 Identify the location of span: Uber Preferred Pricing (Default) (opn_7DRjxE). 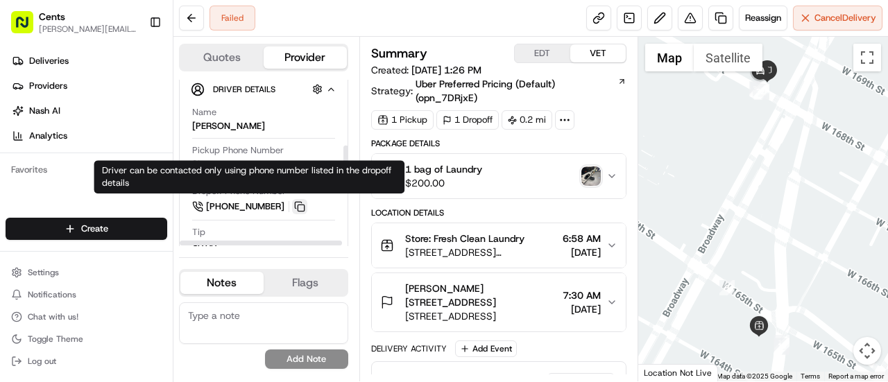
(516, 91).